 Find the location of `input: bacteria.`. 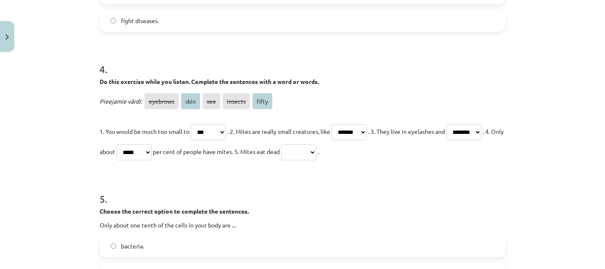

input: bacteria. is located at coordinates (113, 246).